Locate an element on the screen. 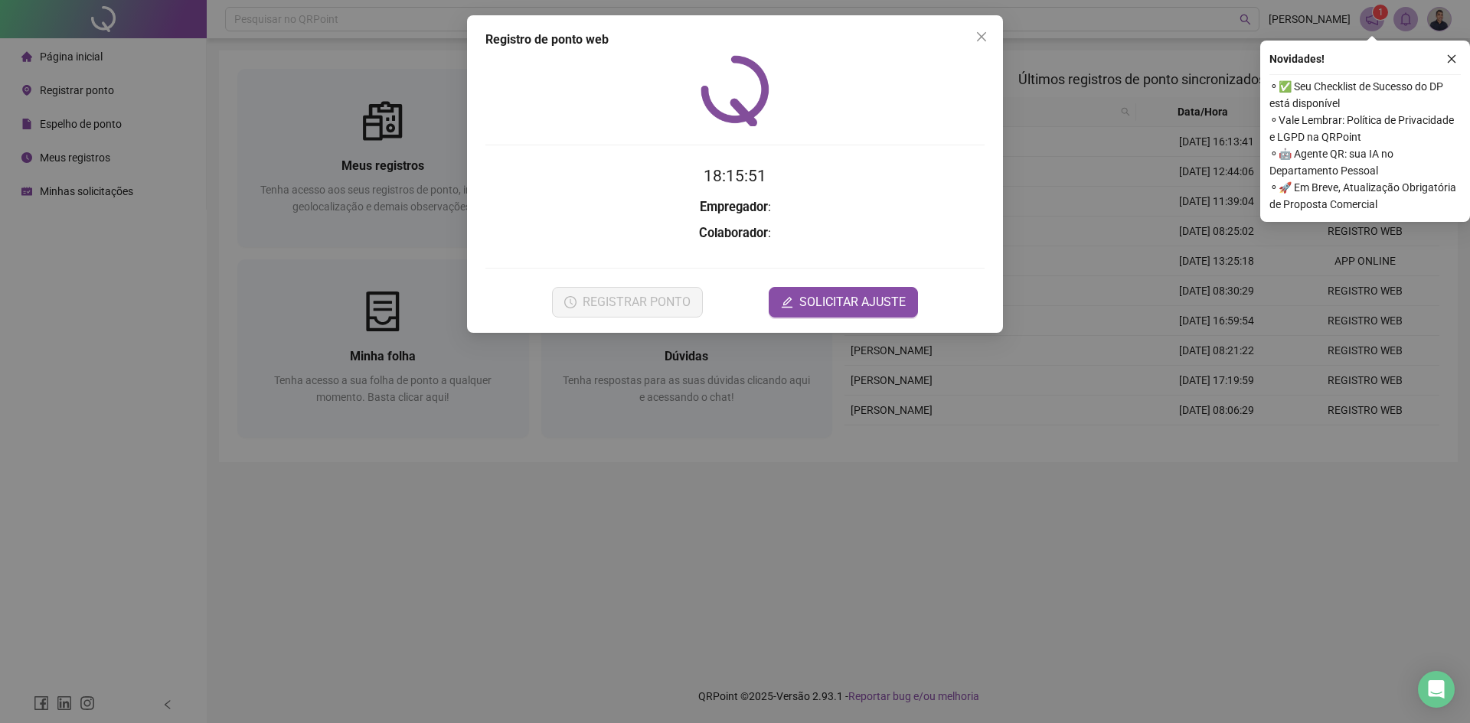 The image size is (1470, 723). button: REGISTRAR PONTO is located at coordinates (627, 302).